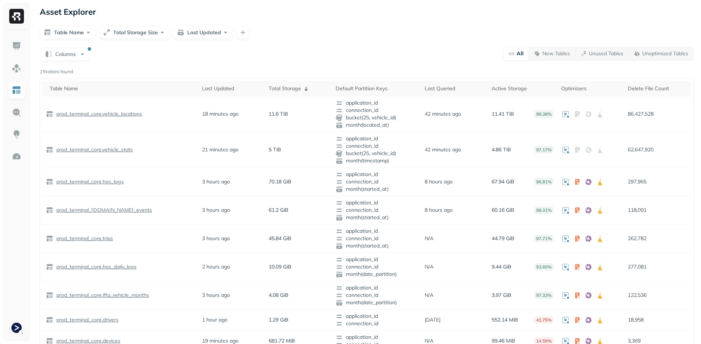 This screenshot has width=701, height=344. Describe the element at coordinates (97, 114) in the screenshot. I see `a: prod_terminal_core.vehicle_locations` at that location.